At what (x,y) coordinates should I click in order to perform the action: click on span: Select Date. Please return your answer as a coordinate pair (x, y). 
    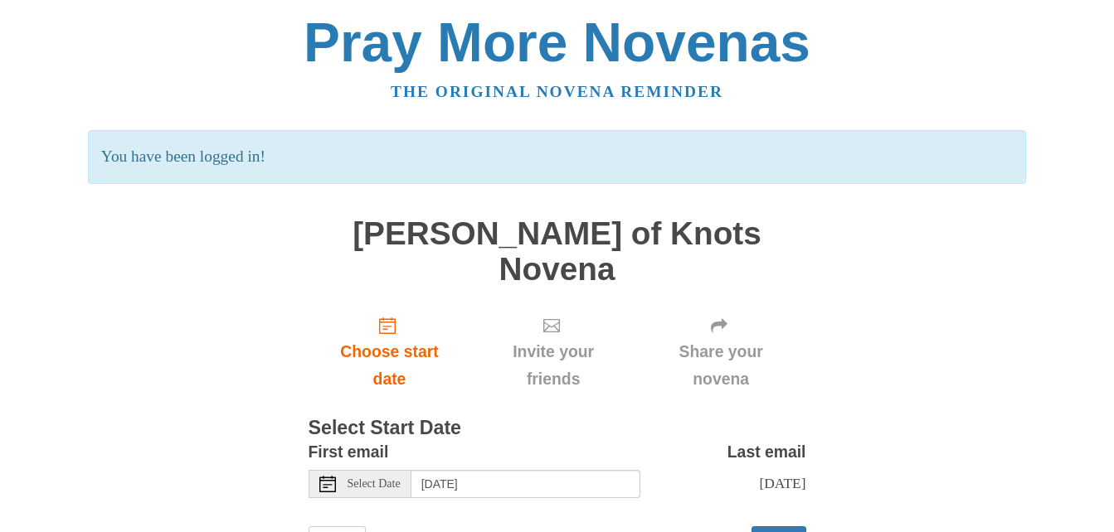
    Looking at the image, I should click on (374, 484).